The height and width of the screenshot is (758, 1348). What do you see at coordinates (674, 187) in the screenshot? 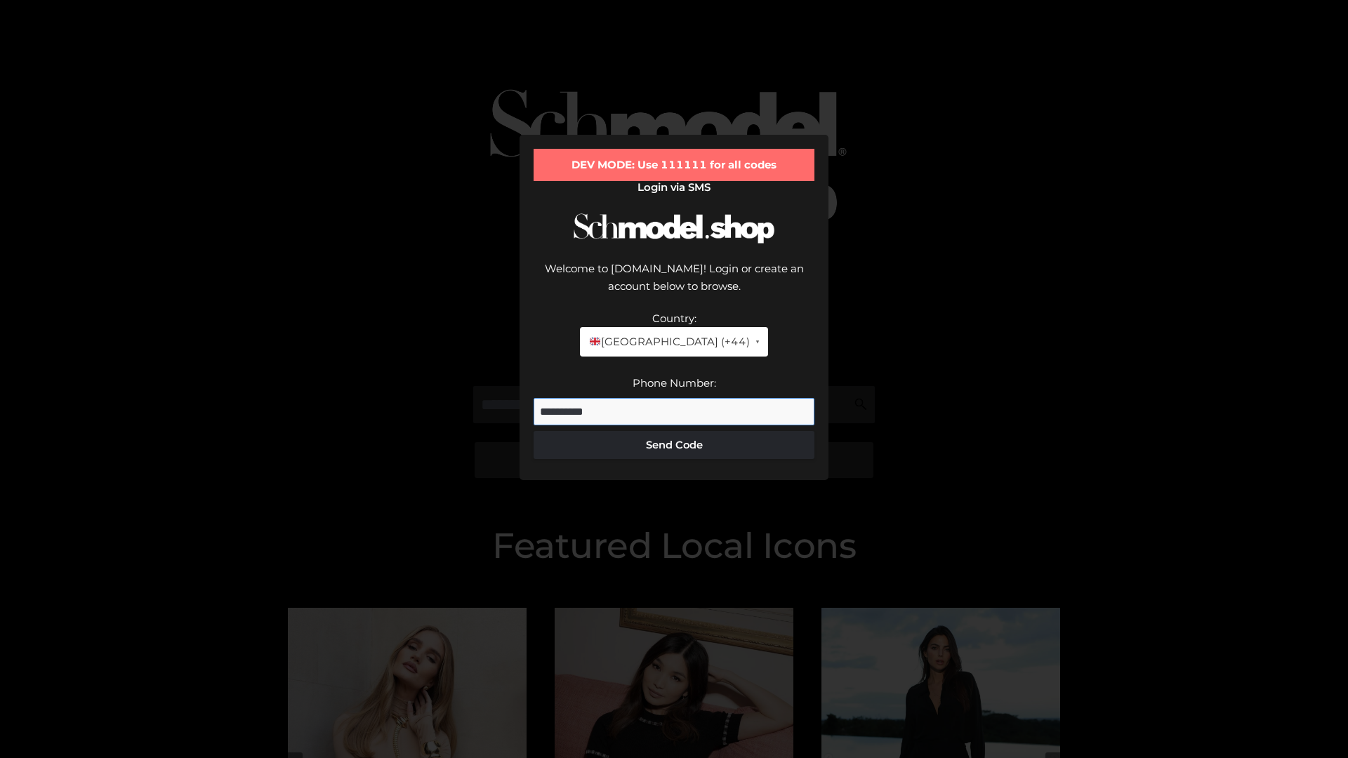
I see `h2: Login via SMS` at bounding box center [674, 187].